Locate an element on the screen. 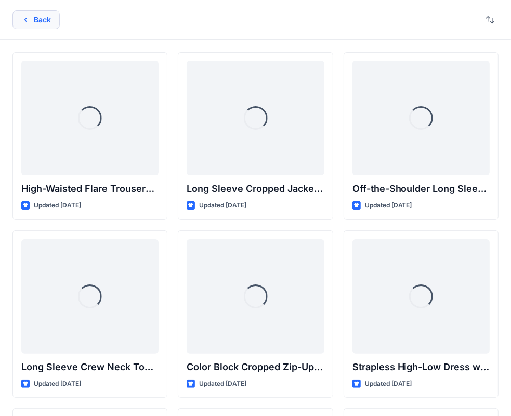 The image size is (511, 416). p: High-Waisted Flare Trousers with Button Detail is located at coordinates (90, 189).